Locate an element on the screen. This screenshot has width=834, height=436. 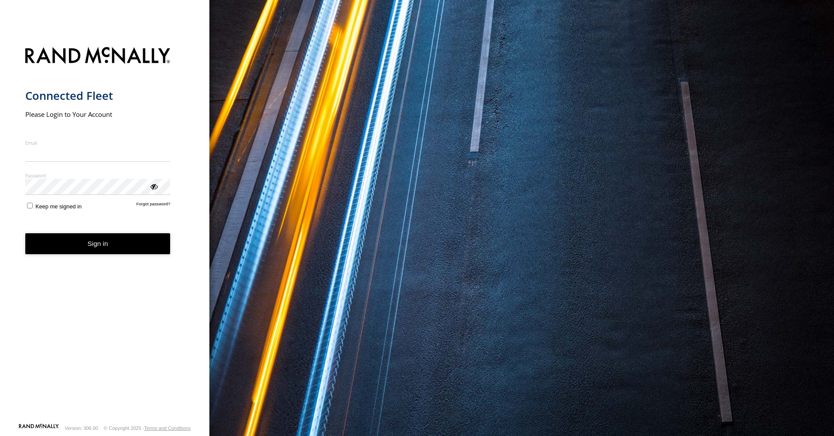
div: © Copyright 2025 - is located at coordinates (147, 428).